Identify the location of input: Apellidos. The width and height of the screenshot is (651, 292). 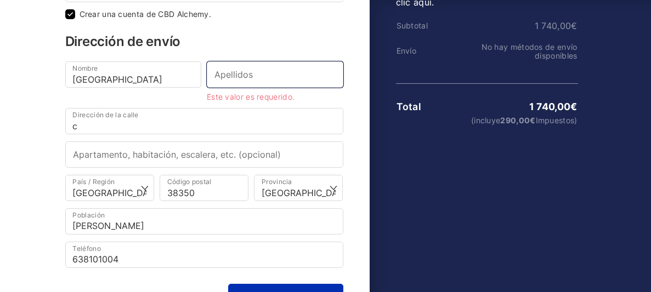
(275, 75).